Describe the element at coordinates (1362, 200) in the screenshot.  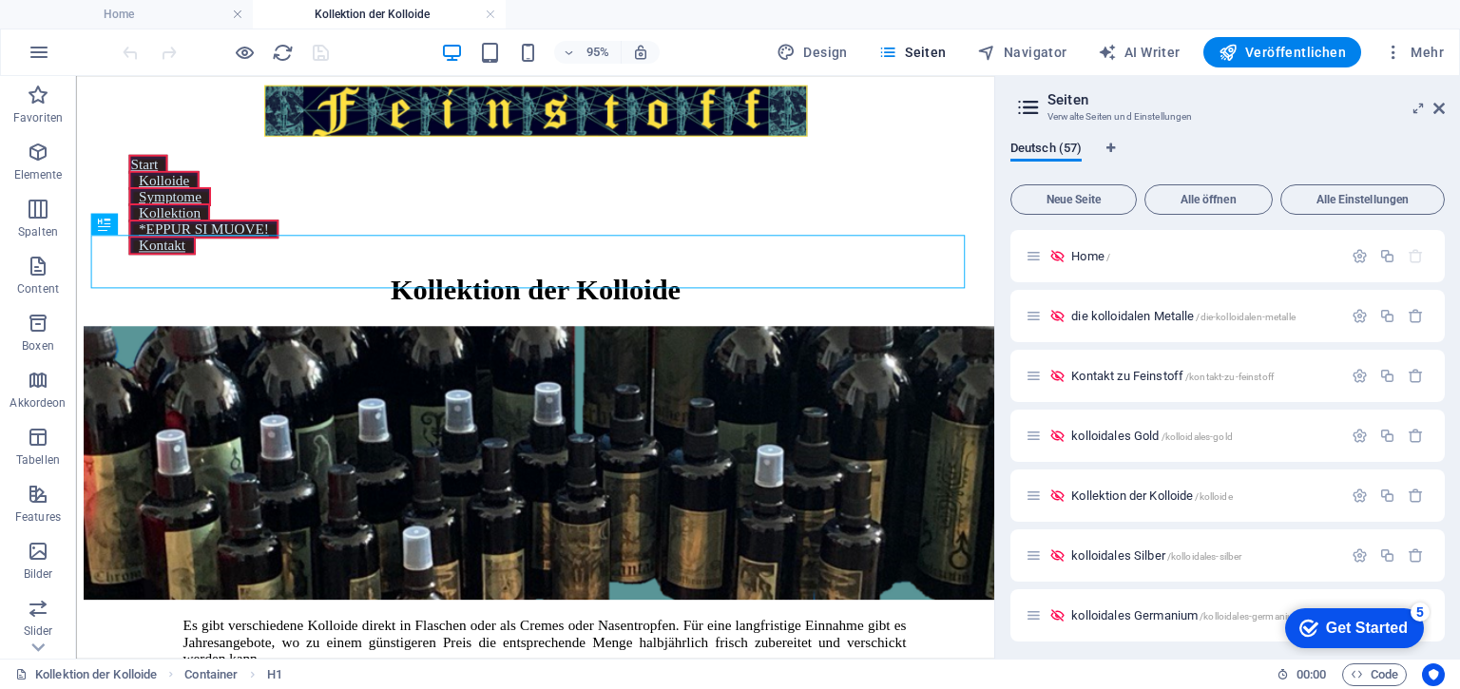
I see `span: Alle Einstellungen` at that location.